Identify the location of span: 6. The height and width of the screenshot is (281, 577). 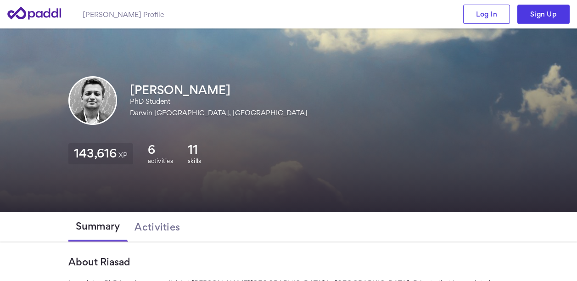
(152, 150).